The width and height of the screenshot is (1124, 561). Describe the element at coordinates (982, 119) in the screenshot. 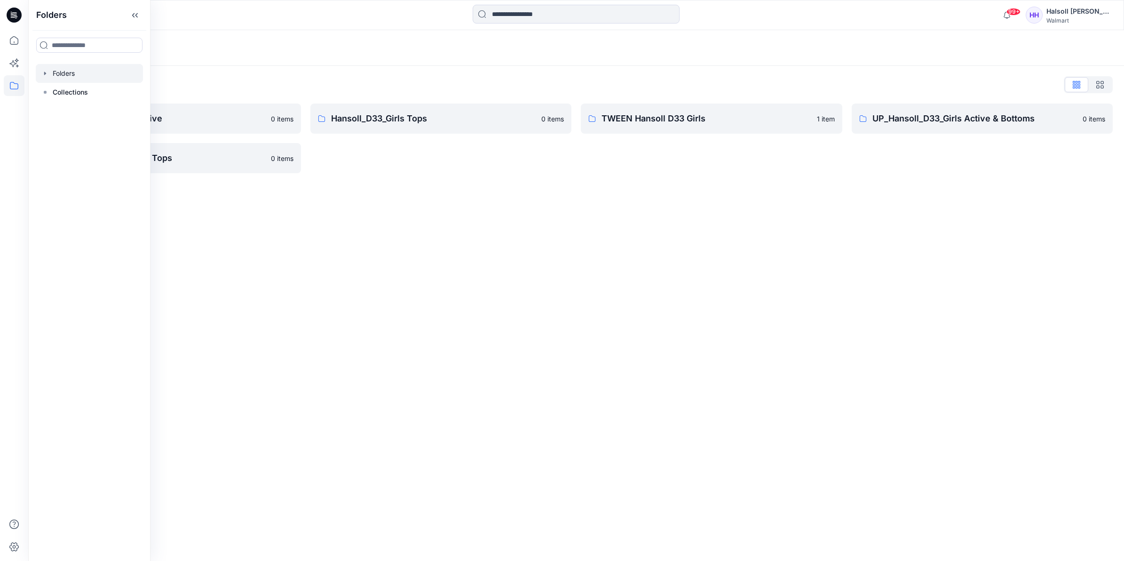

I see `a: UP_Hansoll_D33_Girls Active & Bottoms0 items` at that location.